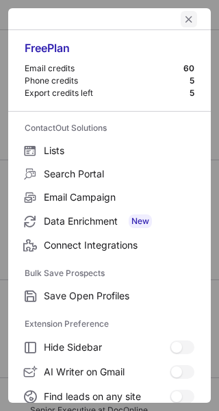 This screenshot has height=411, width=219. What do you see at coordinates (107, 81) in the screenshot?
I see `div: Phone credits` at bounding box center [107, 81].